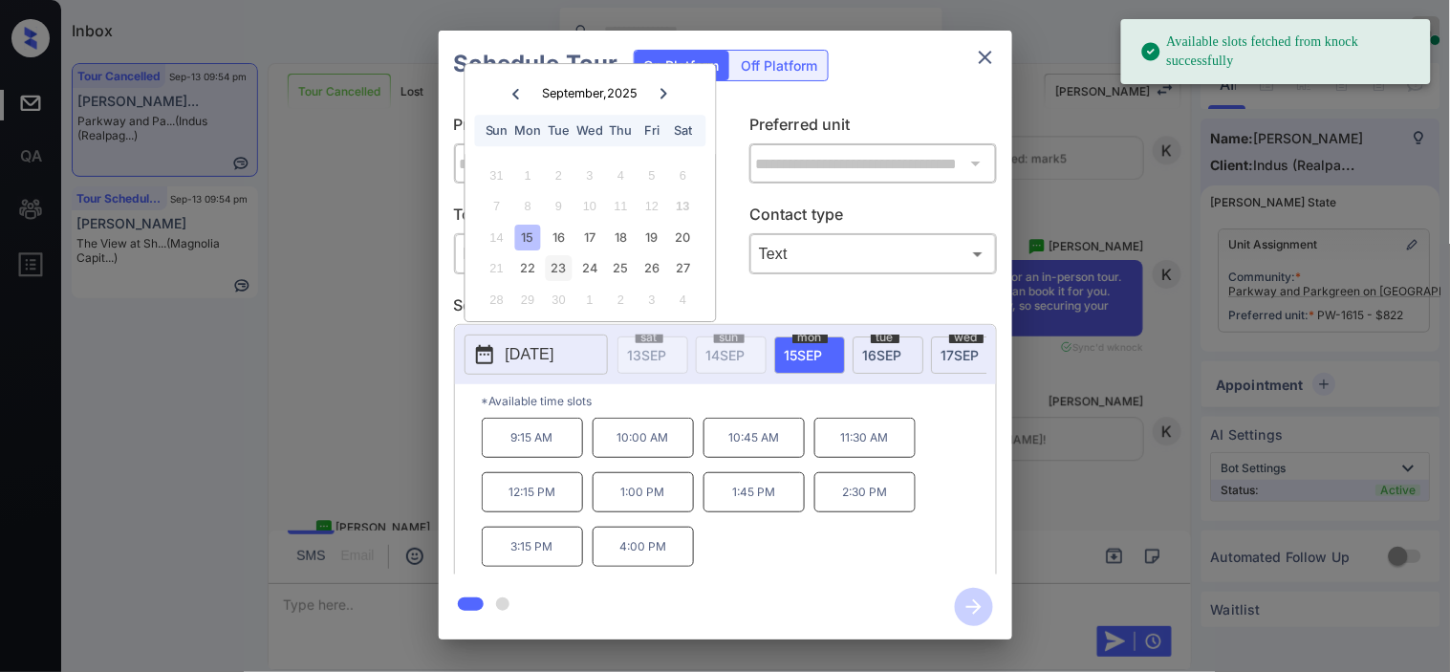  I want to click on button: close, so click(986, 57).